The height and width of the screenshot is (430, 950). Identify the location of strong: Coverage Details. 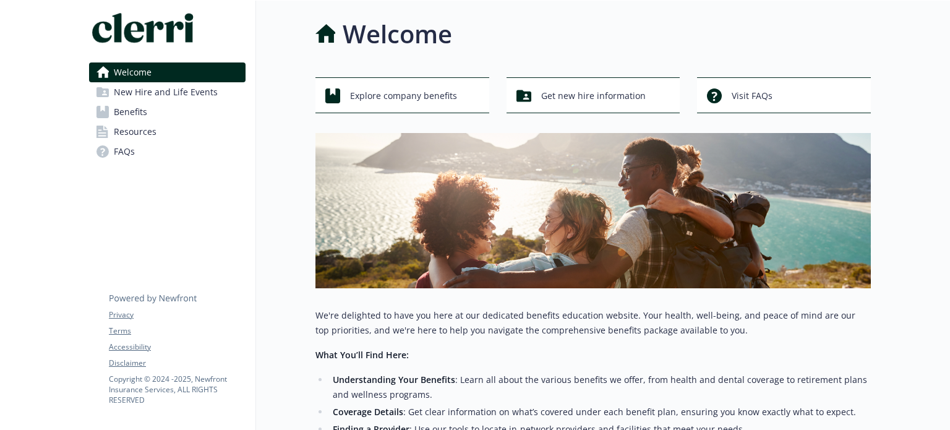
(368, 411).